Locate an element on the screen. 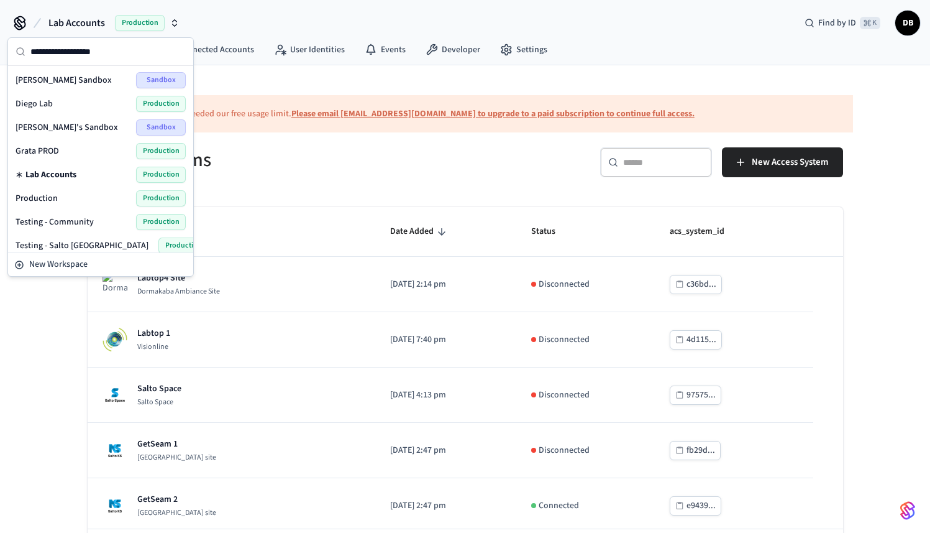 Image resolution: width=930 pixels, height=533 pixels. a: Settings is located at coordinates (524, 50).